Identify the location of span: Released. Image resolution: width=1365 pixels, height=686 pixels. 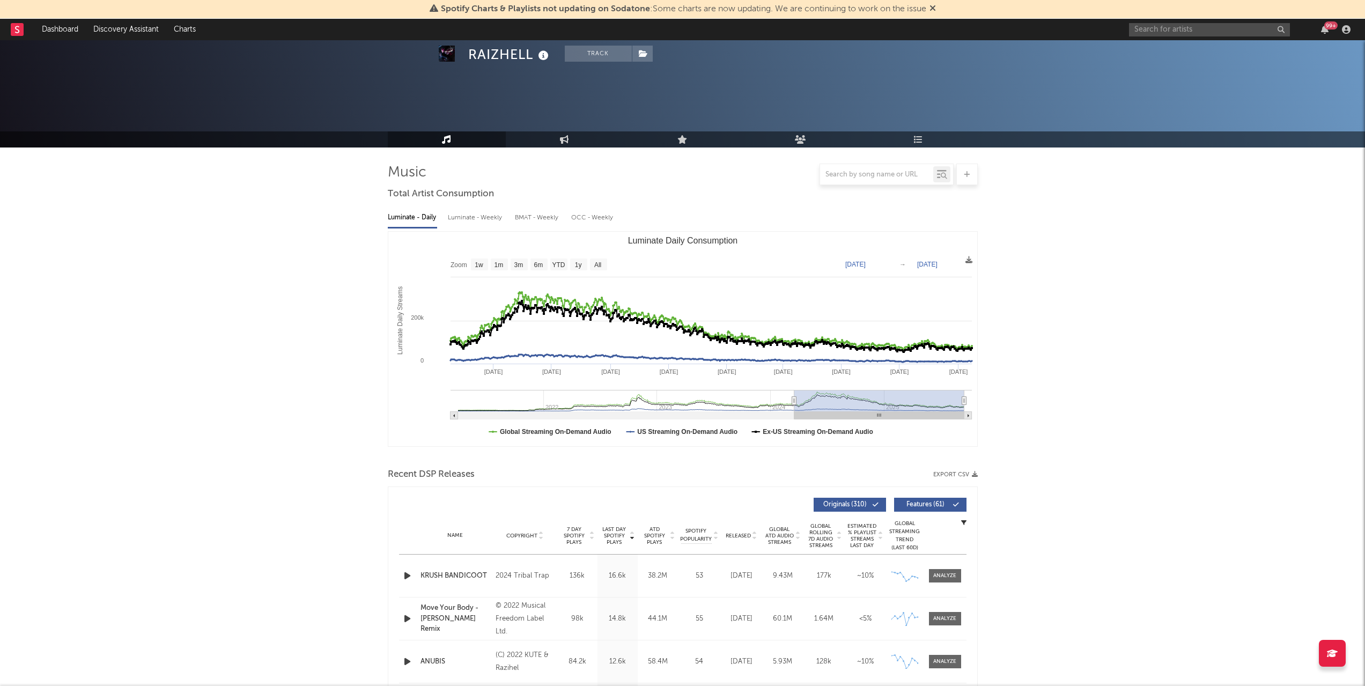
(738, 536).